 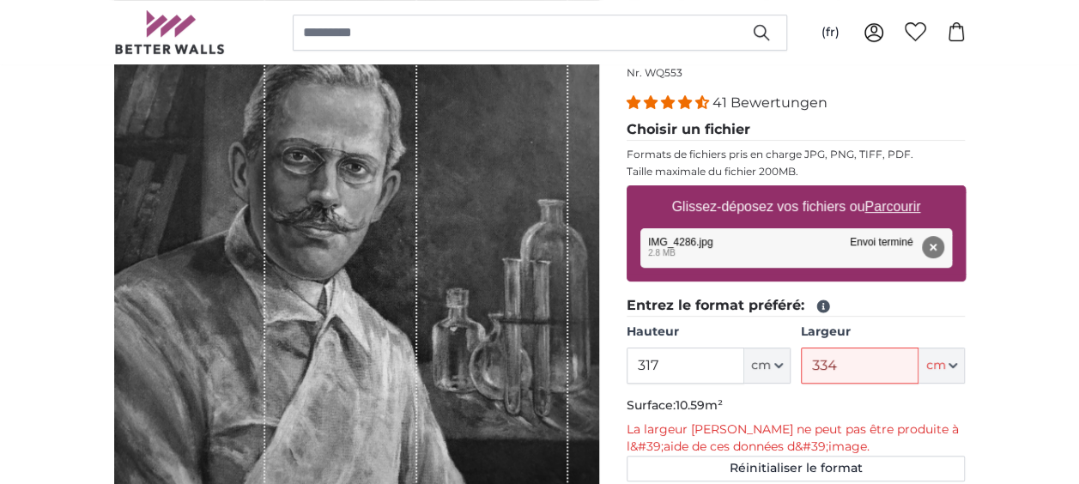 I want to click on span: Nr. WQ553, so click(x=654, y=72).